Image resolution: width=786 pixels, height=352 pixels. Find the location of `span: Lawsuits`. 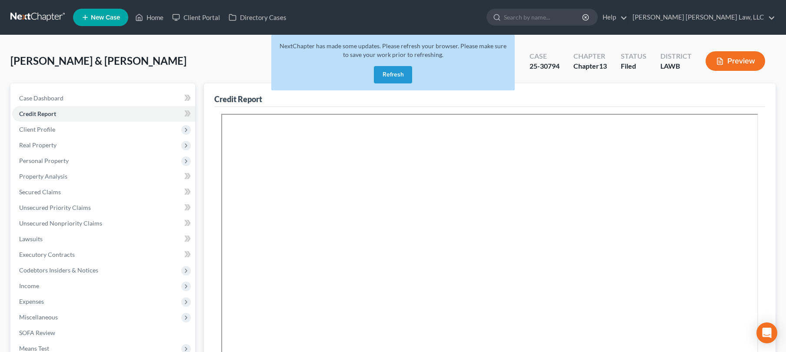

span: Lawsuits is located at coordinates (31, 239).